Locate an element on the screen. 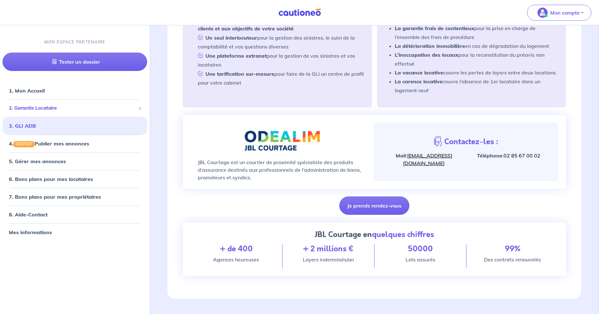 Image resolution: width=599 pixels, height=314 pixels. h4: JBL Courtage en is located at coordinates (374, 235).